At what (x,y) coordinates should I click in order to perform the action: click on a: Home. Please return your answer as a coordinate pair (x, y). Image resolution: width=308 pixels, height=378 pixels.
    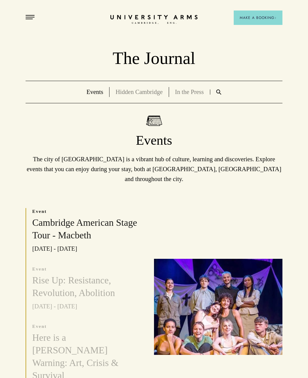
    Looking at the image, I should click on (154, 20).